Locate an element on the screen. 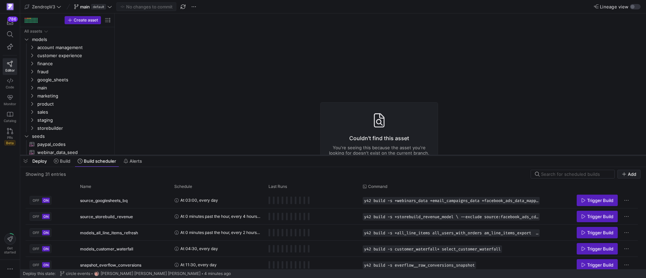  a: paypal_codes​​​​​​ is located at coordinates (67, 144).